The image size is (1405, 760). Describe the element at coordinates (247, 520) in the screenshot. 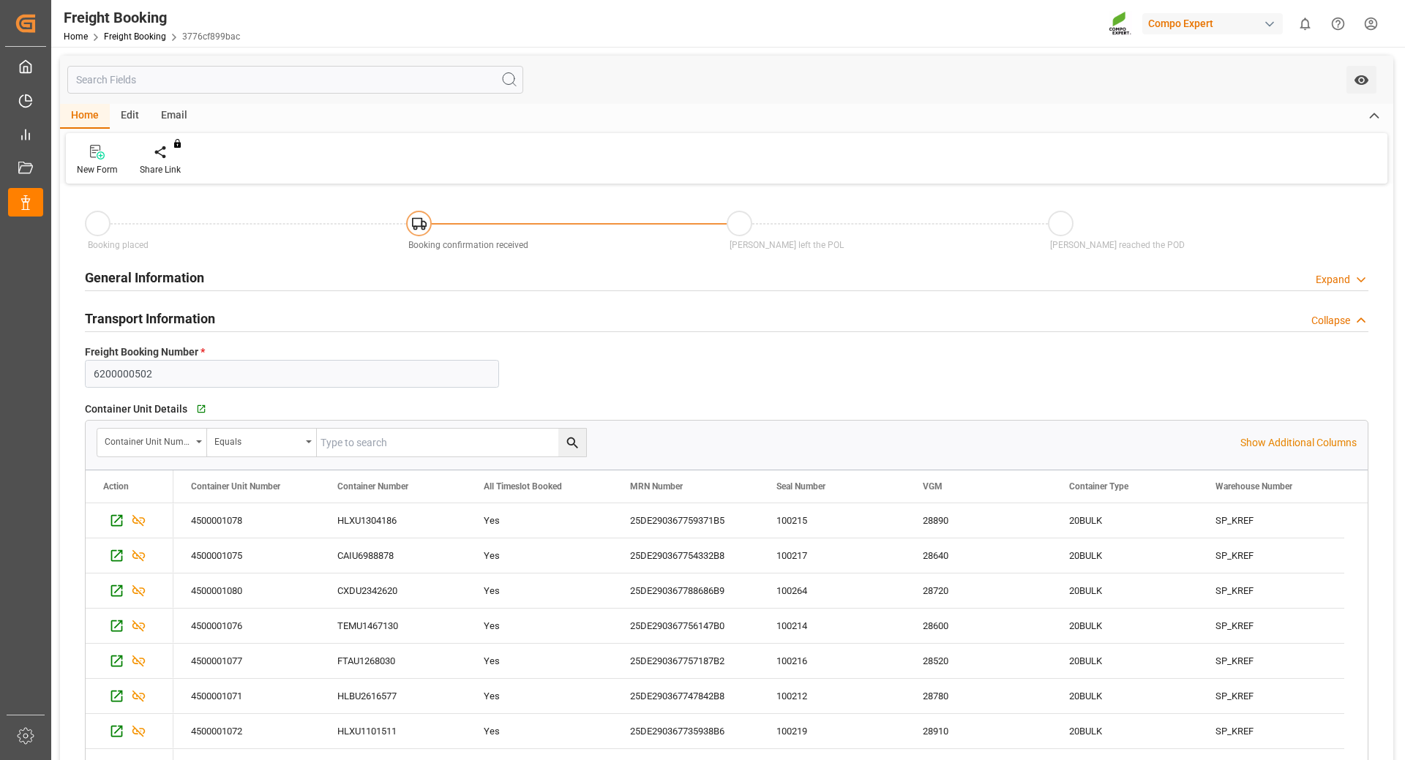

I see `div: 4500001078` at that location.